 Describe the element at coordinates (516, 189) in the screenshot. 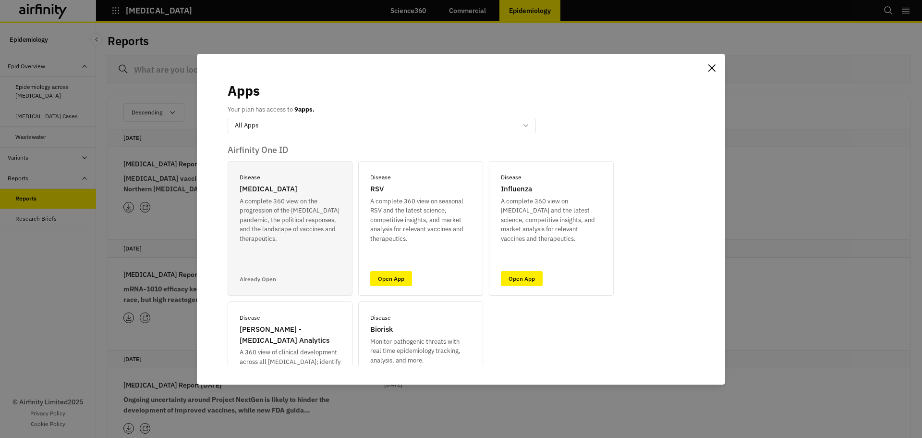

I see `p: Influenza` at that location.